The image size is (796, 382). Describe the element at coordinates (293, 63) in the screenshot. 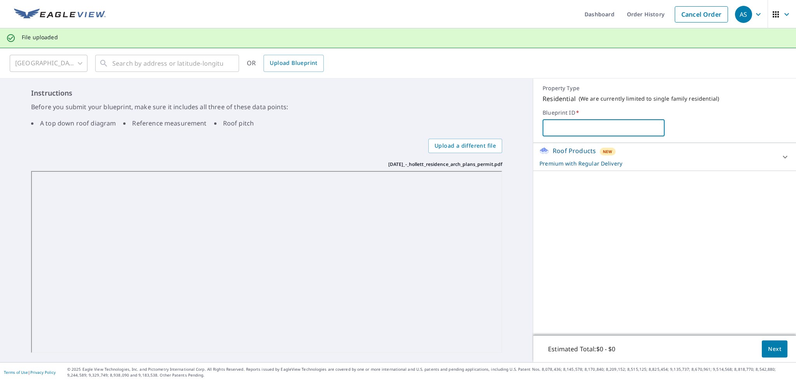

I see `a: Upload Blueprint` at that location.